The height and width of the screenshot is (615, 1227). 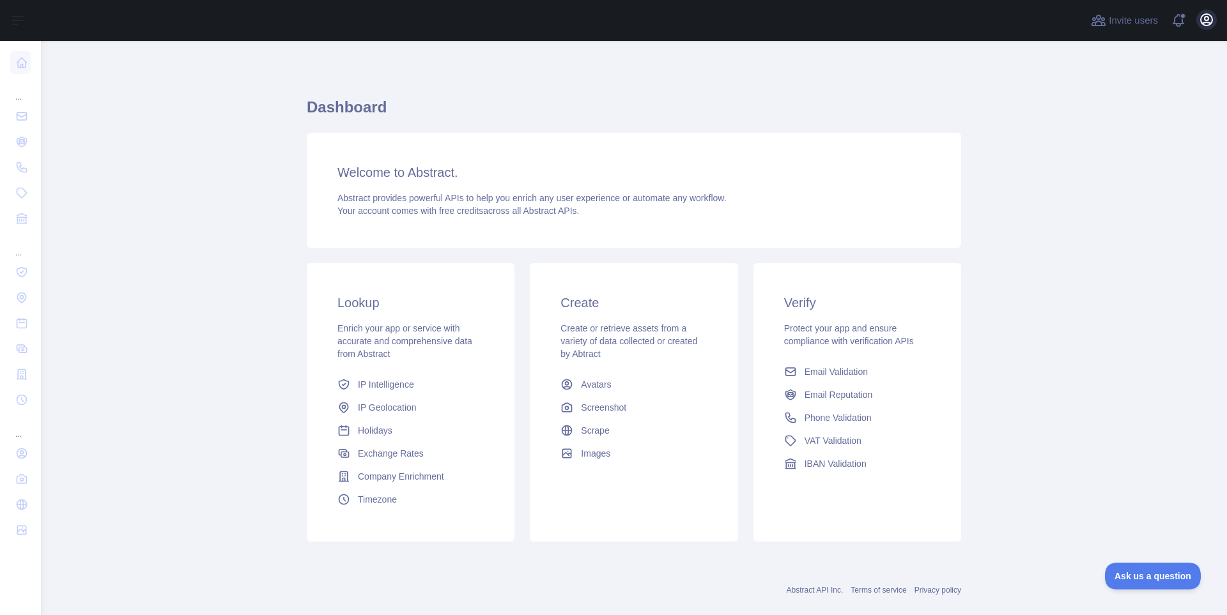 What do you see at coordinates (1133, 20) in the screenshot?
I see `span: Invite users` at bounding box center [1133, 20].